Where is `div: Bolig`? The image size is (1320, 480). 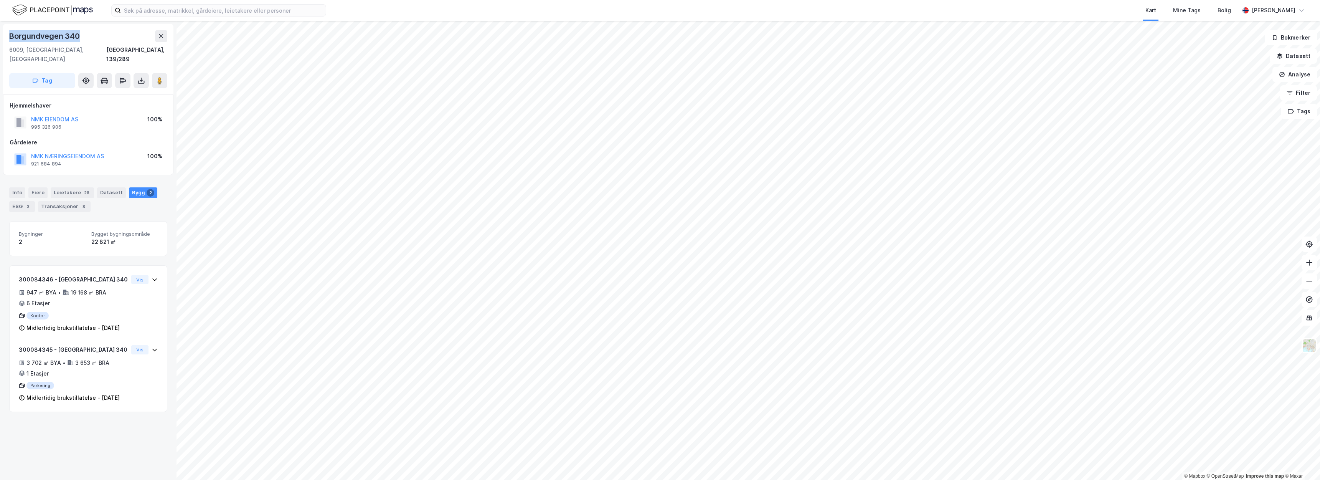
div: Bolig is located at coordinates (1224, 10).